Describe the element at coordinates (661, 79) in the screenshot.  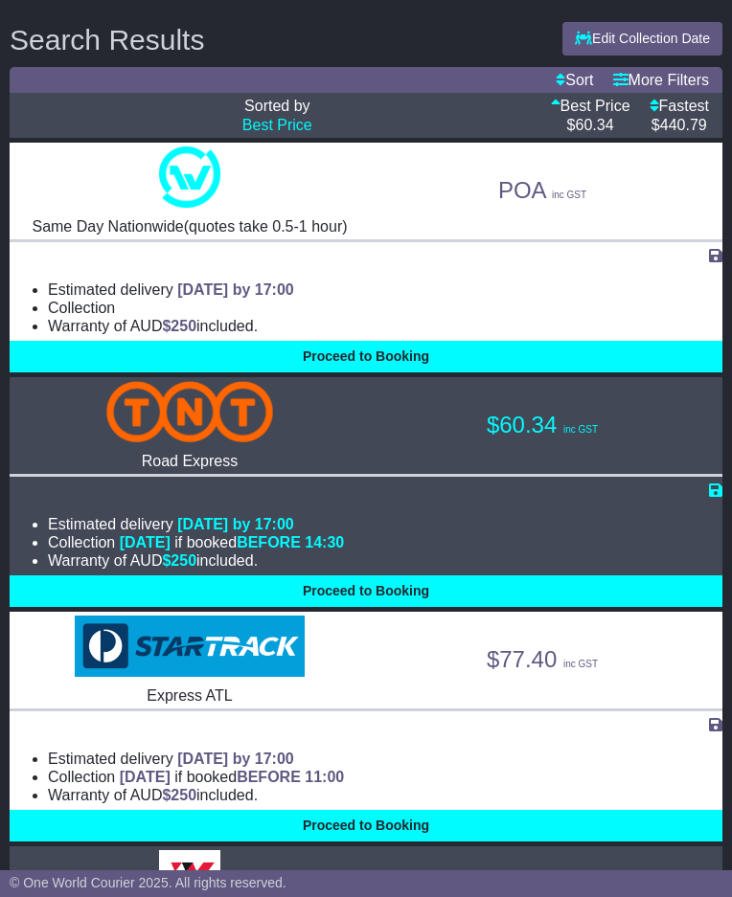
I see `a: More Filters` at that location.